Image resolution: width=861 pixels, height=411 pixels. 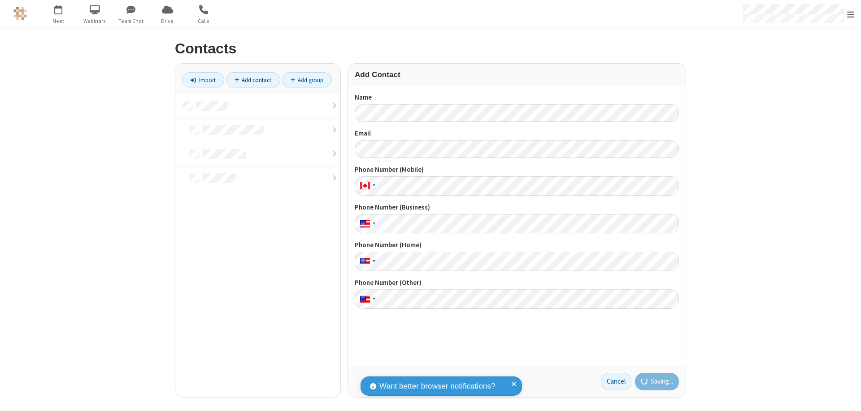 I want to click on span: Drive, so click(x=167, y=21).